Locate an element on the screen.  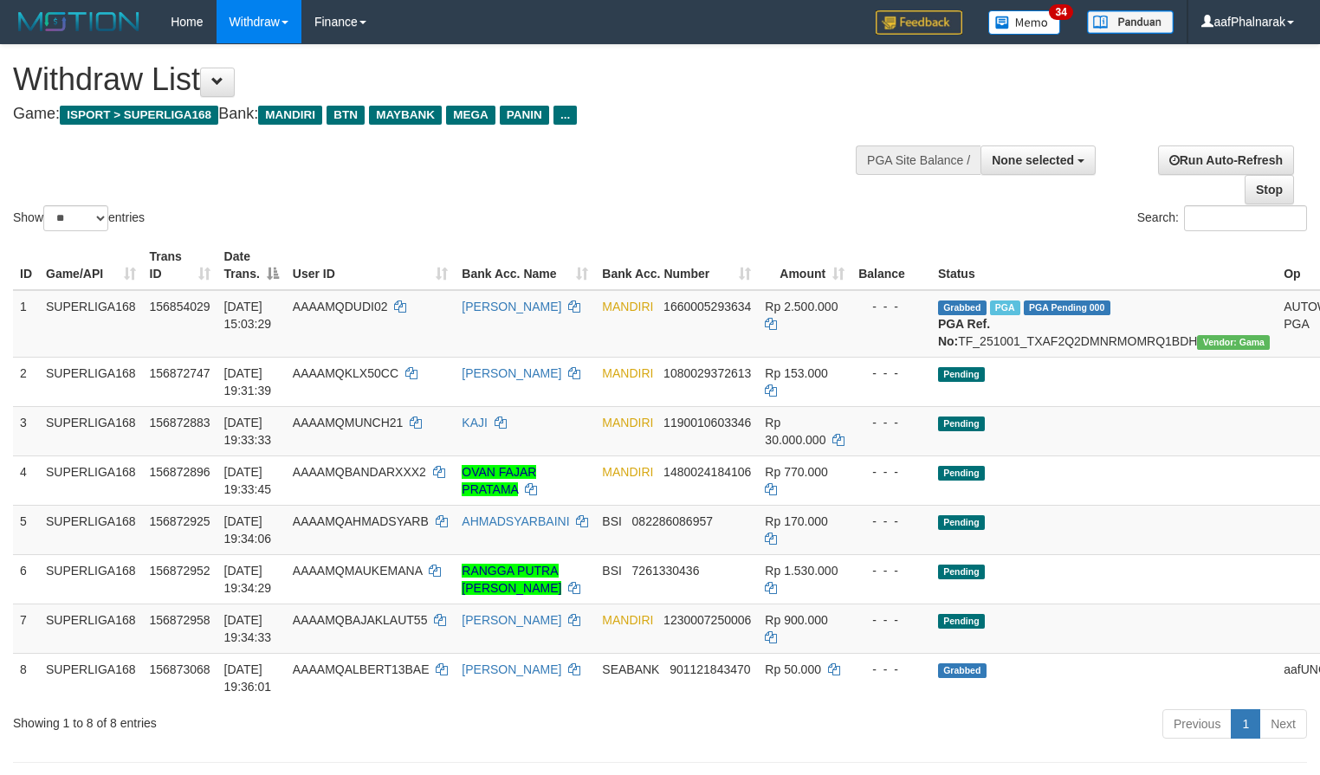
button: None selected is located at coordinates (1038, 160).